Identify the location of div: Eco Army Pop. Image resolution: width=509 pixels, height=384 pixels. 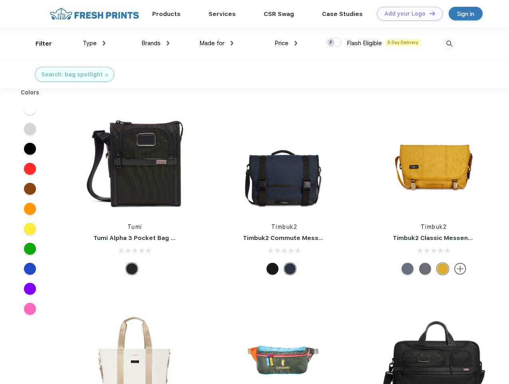
(425, 269).